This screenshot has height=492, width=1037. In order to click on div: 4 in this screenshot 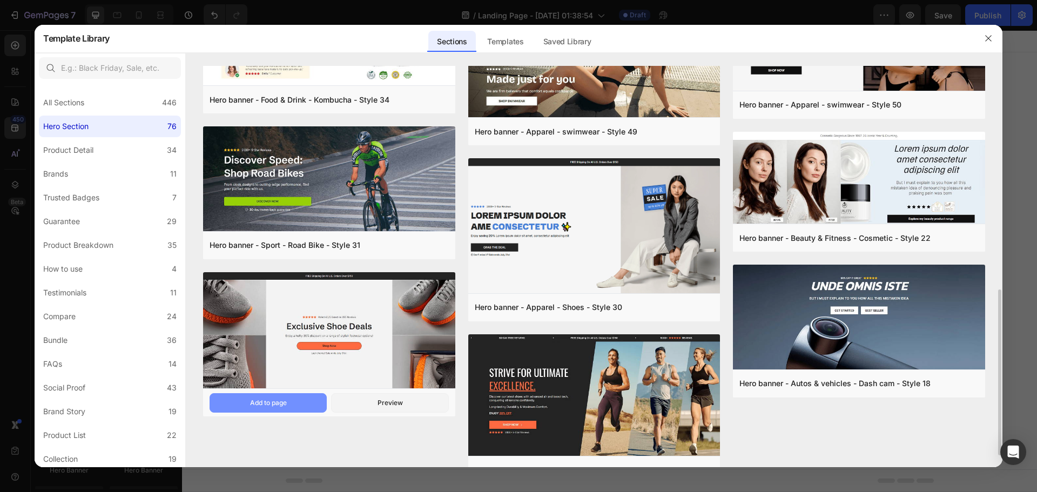, I will do `click(174, 269)`.